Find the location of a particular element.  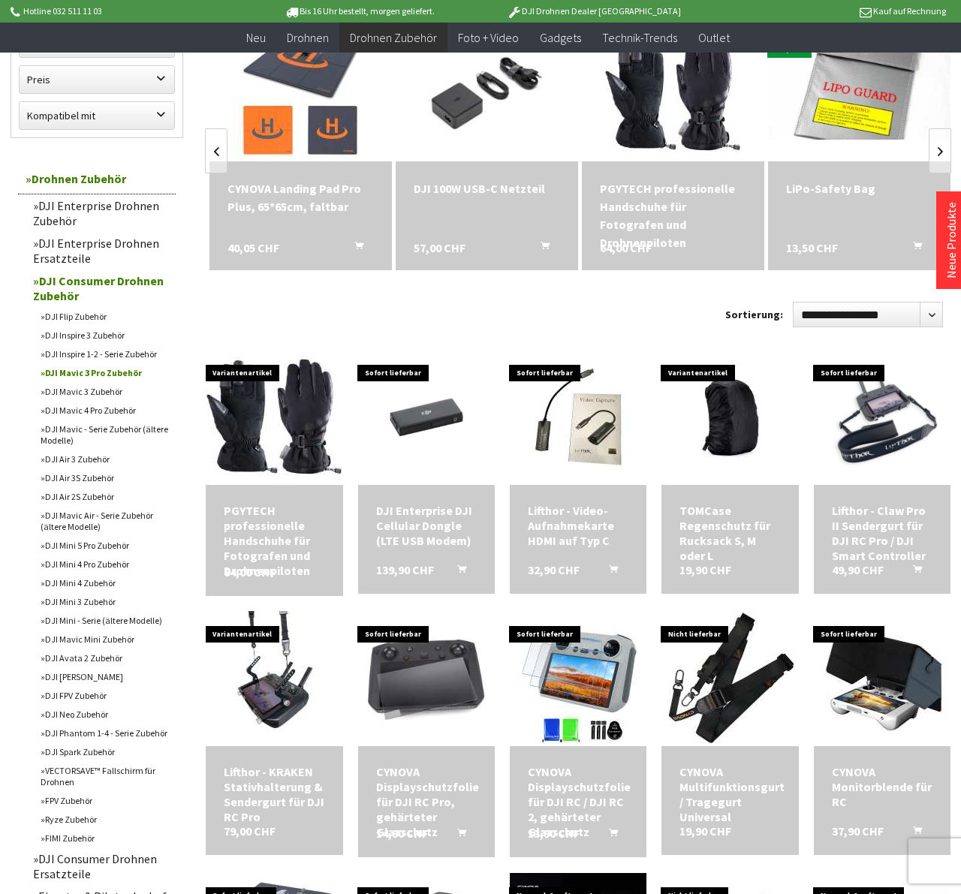

div: TOMCase Regenschutz für Rucksack S, M oder L is located at coordinates (730, 533).